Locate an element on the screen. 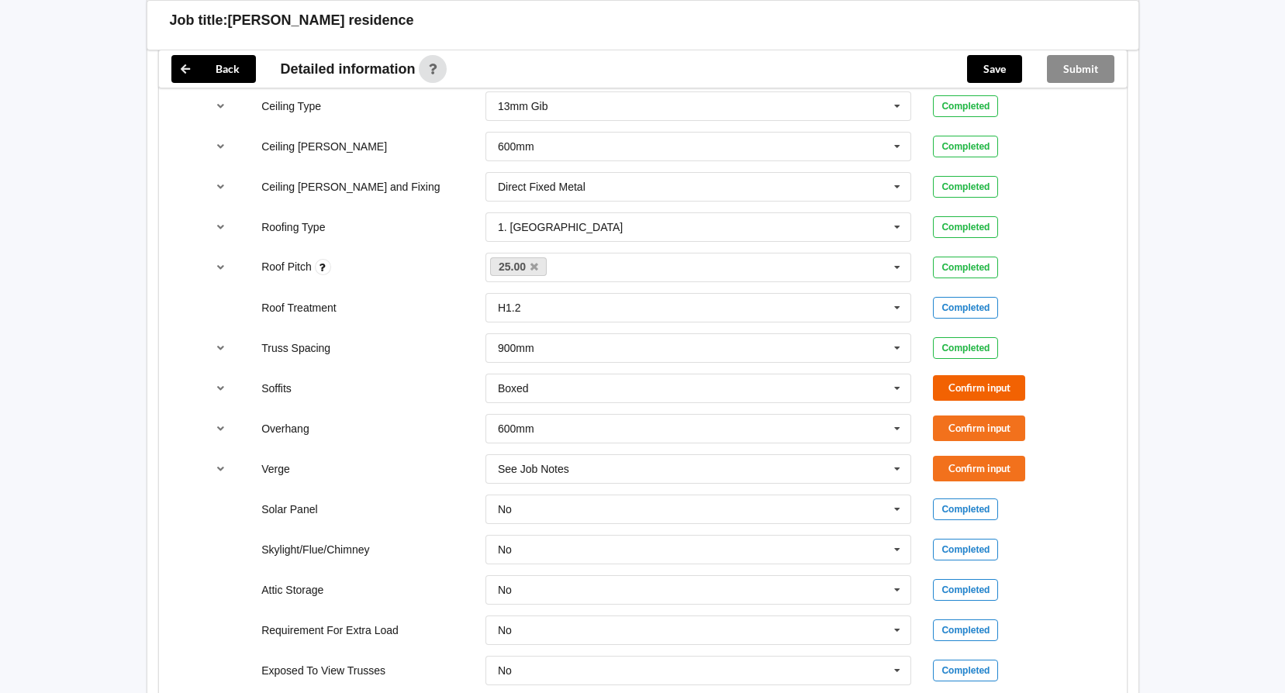  label: Overhang is located at coordinates (285, 429).